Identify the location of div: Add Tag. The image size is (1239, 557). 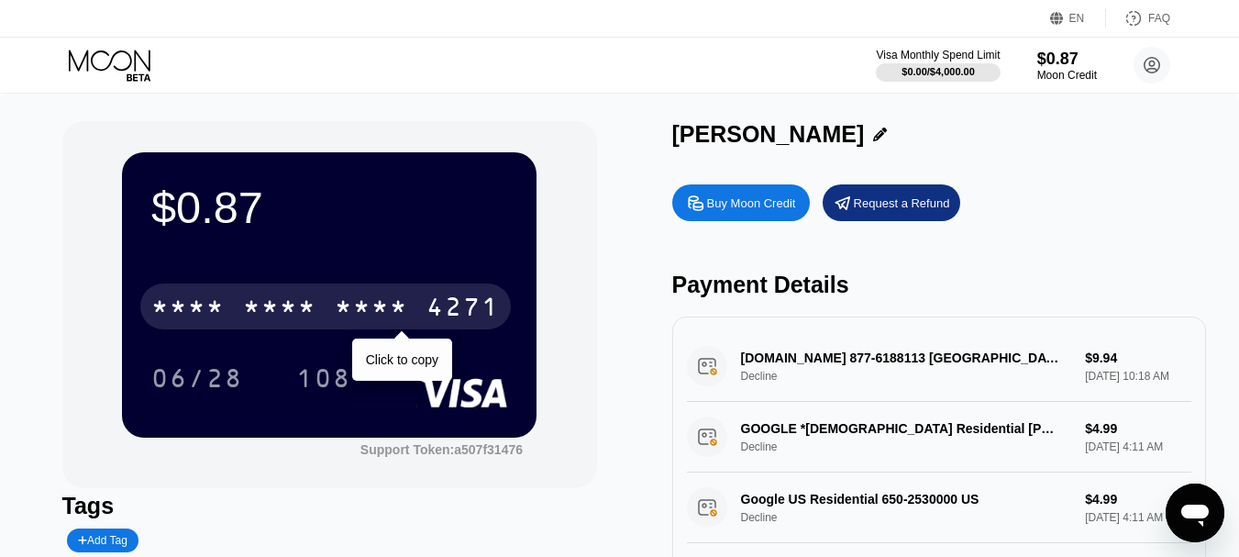
(103, 540).